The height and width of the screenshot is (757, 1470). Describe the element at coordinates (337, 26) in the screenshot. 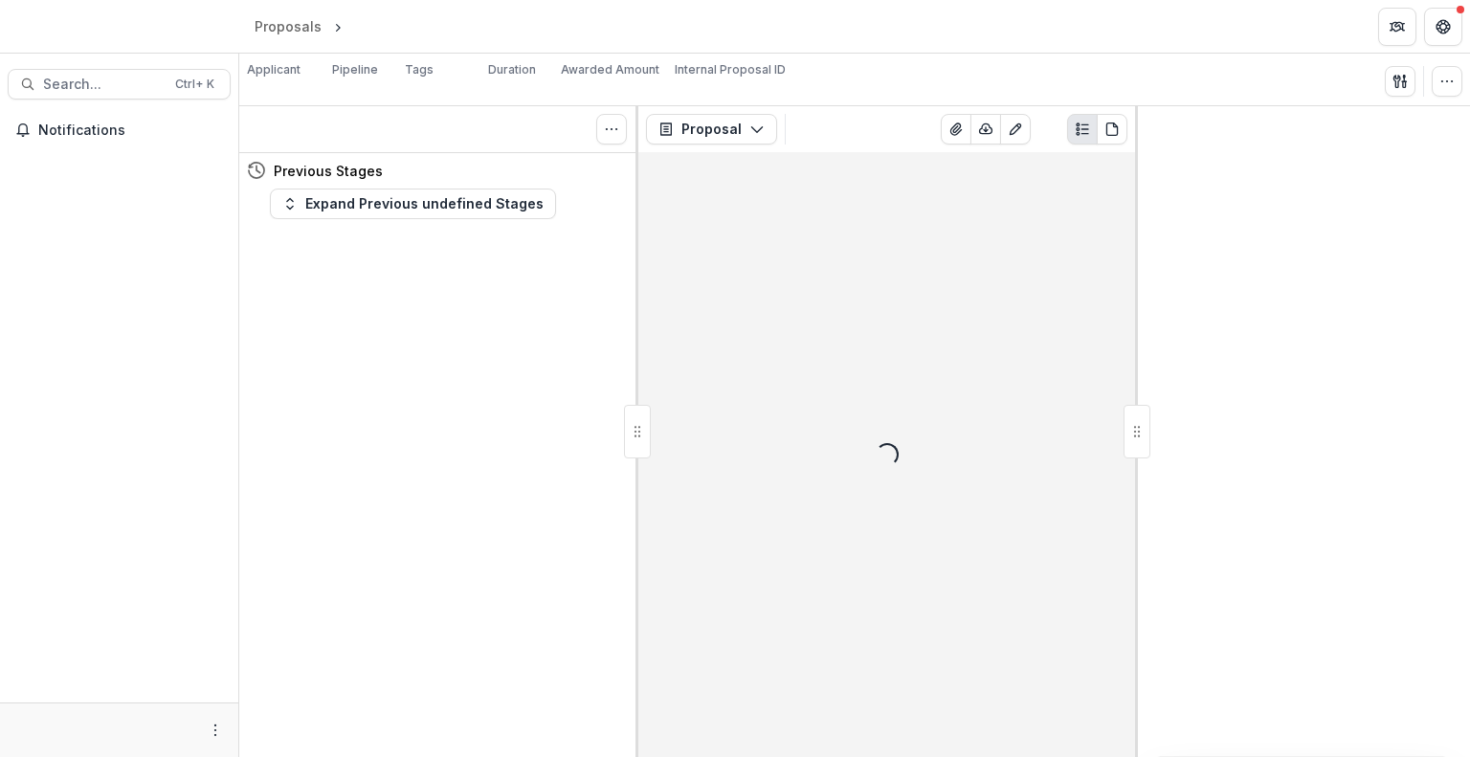

I see `nav: breadcrumb` at that location.